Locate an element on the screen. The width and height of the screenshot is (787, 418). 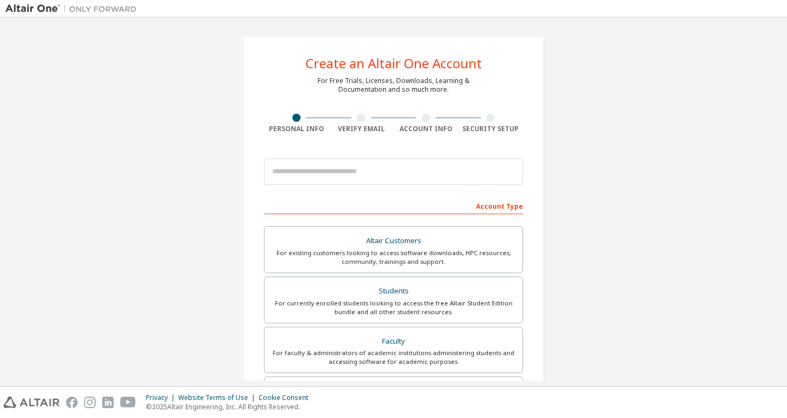
div: For Free Trials, Licenses, Downloads, Learning & Documentation and so much more. is located at coordinates (393, 85).